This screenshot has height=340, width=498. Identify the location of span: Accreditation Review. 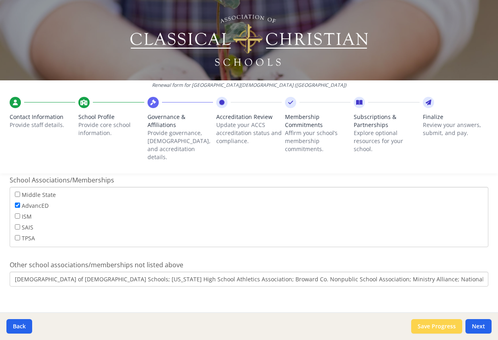
(249, 117).